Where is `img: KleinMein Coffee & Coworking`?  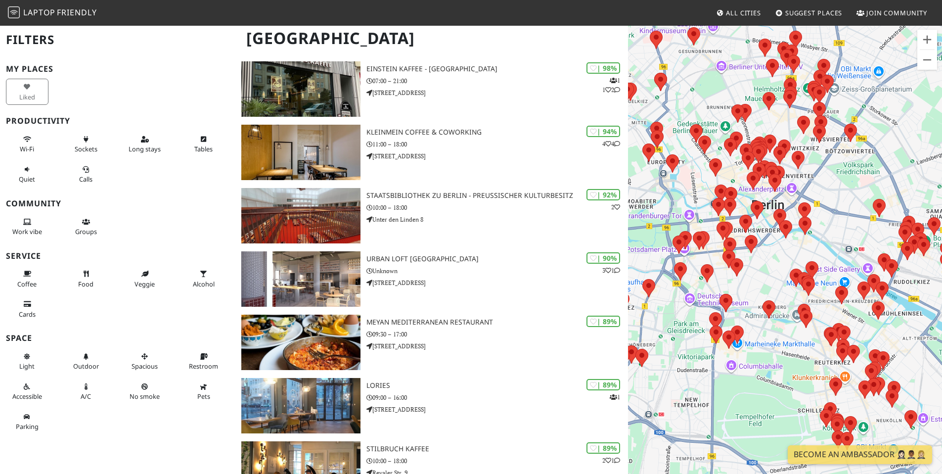 img: KleinMein Coffee & Coworking is located at coordinates (301, 152).